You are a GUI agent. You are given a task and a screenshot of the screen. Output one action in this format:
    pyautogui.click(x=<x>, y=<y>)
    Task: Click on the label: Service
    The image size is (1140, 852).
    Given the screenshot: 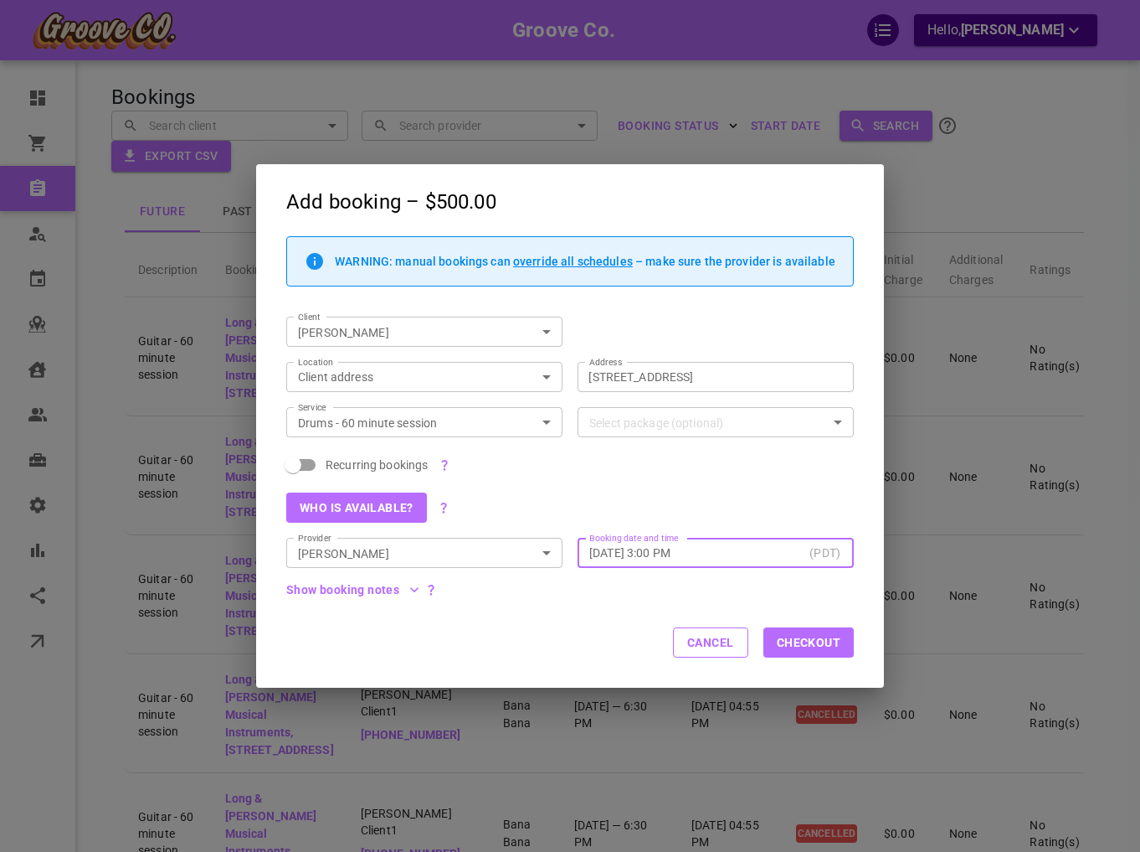 What is the action you would take?
    pyautogui.click(x=312, y=407)
    